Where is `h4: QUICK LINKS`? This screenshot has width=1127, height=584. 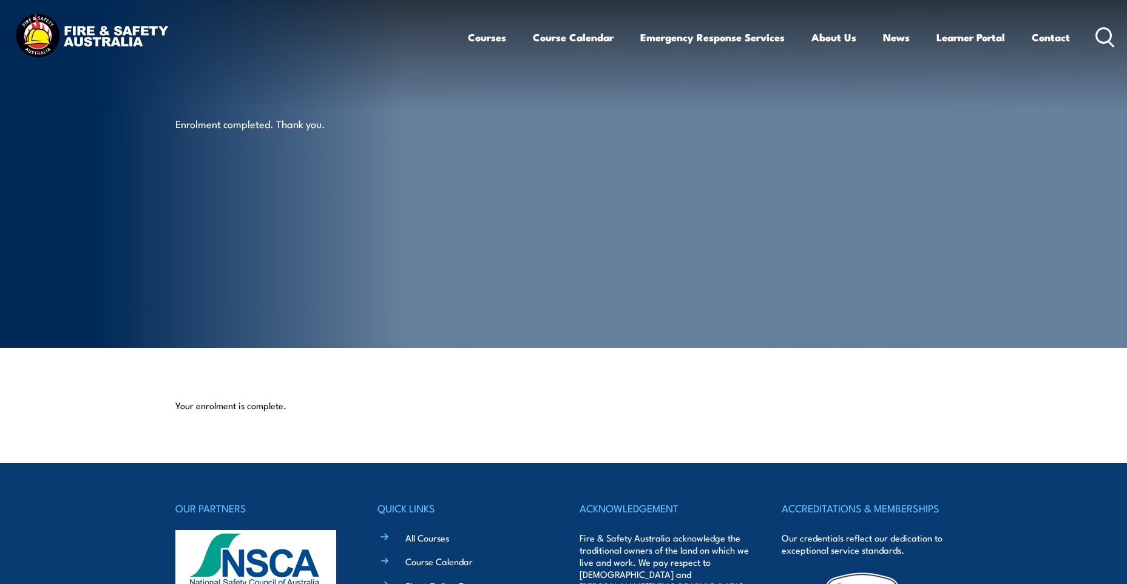 h4: QUICK LINKS is located at coordinates (462, 508).